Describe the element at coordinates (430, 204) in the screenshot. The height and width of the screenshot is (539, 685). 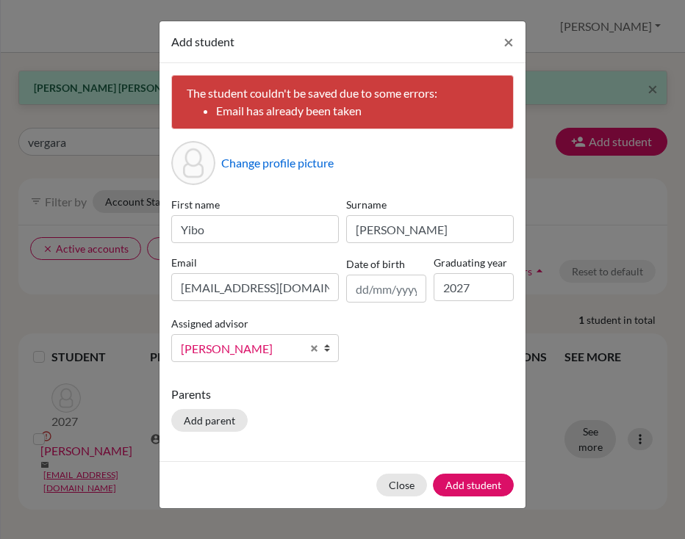
I see `label: Surname` at that location.